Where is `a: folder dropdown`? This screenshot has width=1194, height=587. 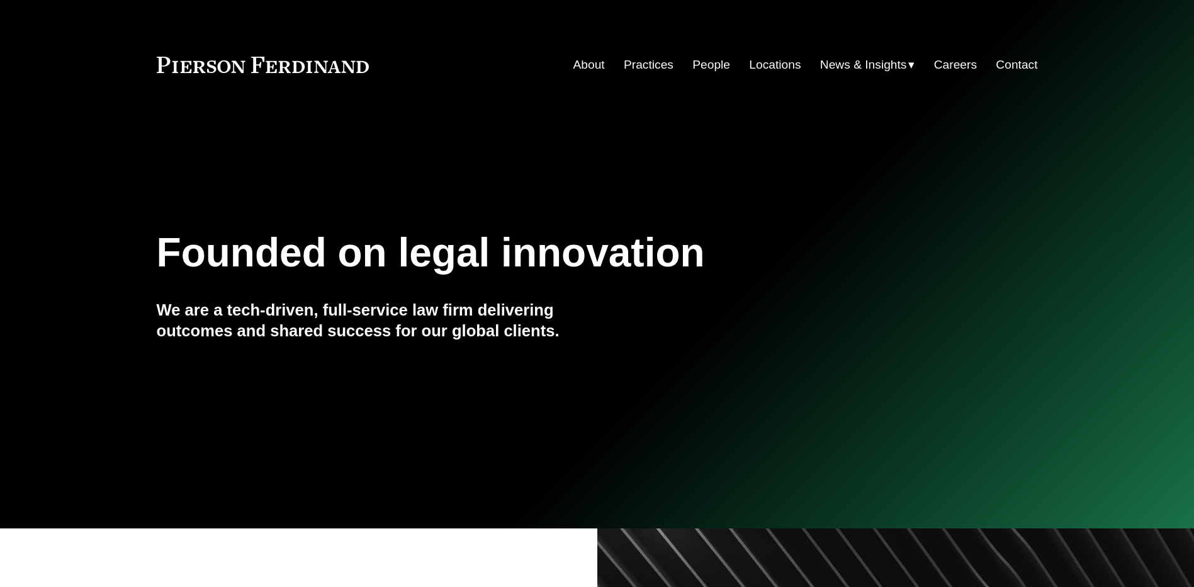
a: folder dropdown is located at coordinates (868, 65).